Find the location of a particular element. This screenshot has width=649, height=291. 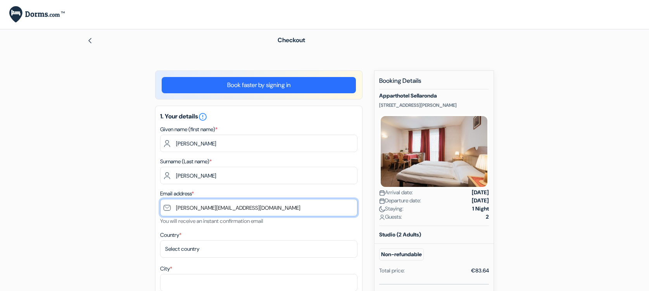

img: user_icon.svg is located at coordinates (382, 217).